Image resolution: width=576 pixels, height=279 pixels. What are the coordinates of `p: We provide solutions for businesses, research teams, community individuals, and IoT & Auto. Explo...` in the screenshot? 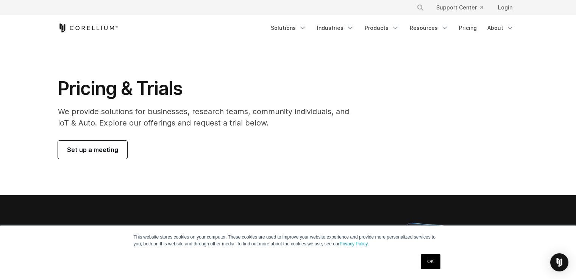 It's located at (209, 117).